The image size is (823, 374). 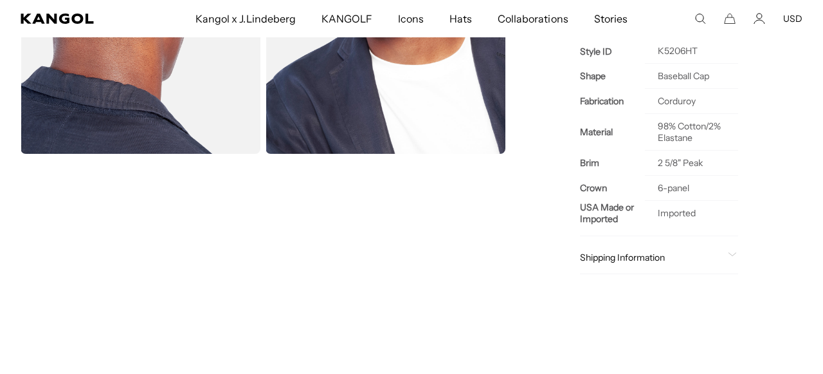 What do you see at coordinates (691, 76) in the screenshot?
I see `td: Baseball Cap` at bounding box center [691, 76].